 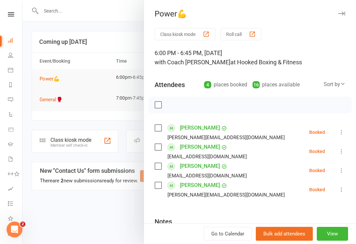 I want to click on a: What's New, so click(x=15, y=219).